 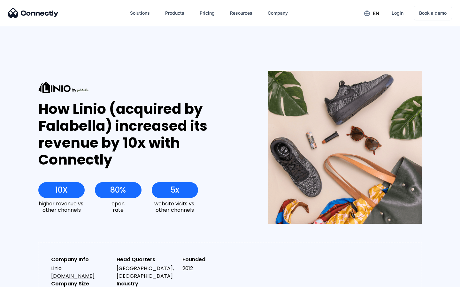 I want to click on div: 2012, so click(x=212, y=269).